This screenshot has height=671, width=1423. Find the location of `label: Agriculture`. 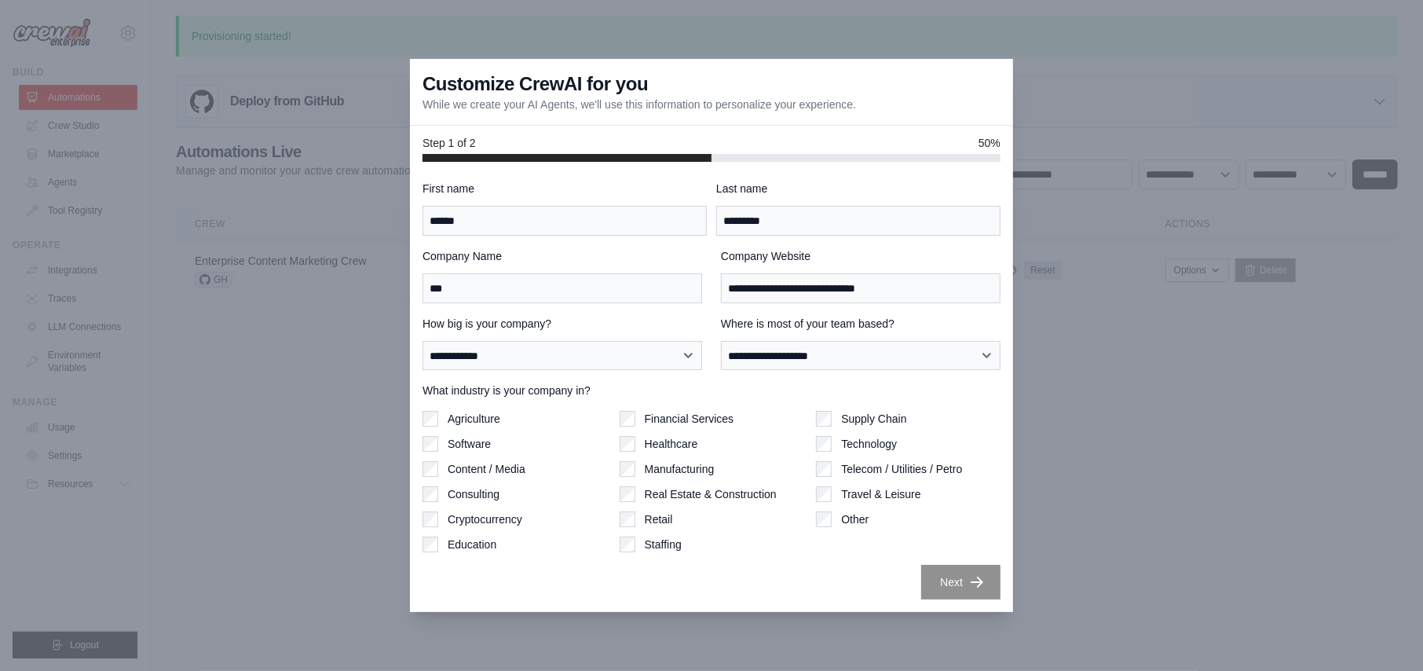

label: Agriculture is located at coordinates (474, 419).